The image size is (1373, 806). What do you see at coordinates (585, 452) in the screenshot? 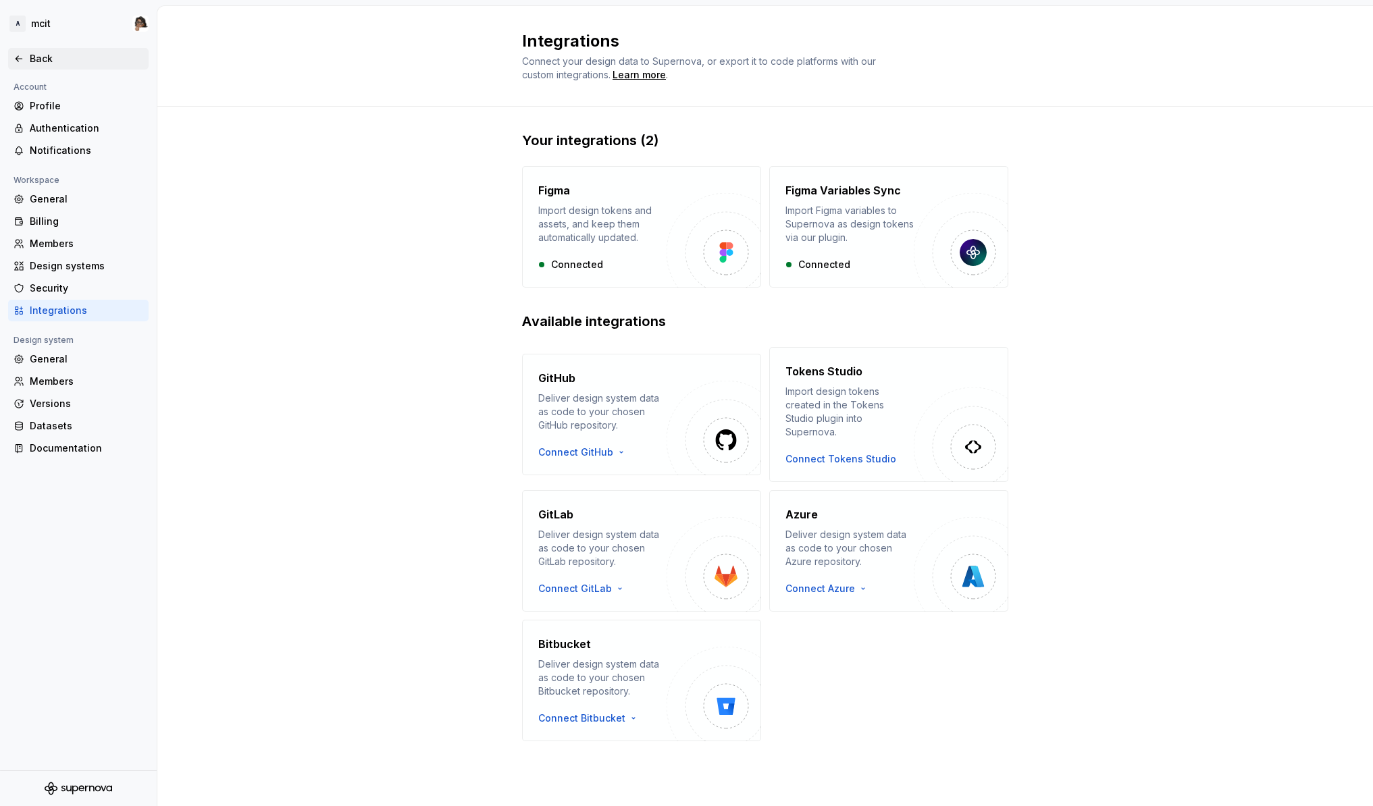
I see `button: Connect GitHub` at bounding box center [585, 452].